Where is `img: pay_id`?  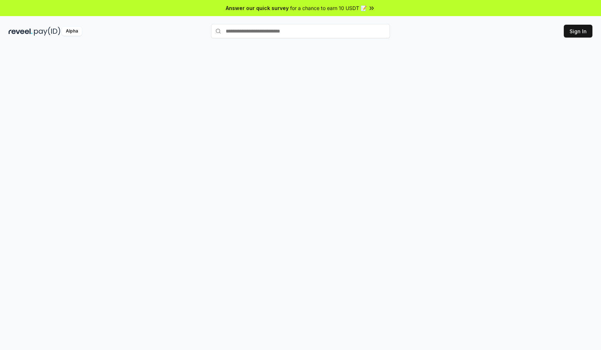
img: pay_id is located at coordinates (47, 31).